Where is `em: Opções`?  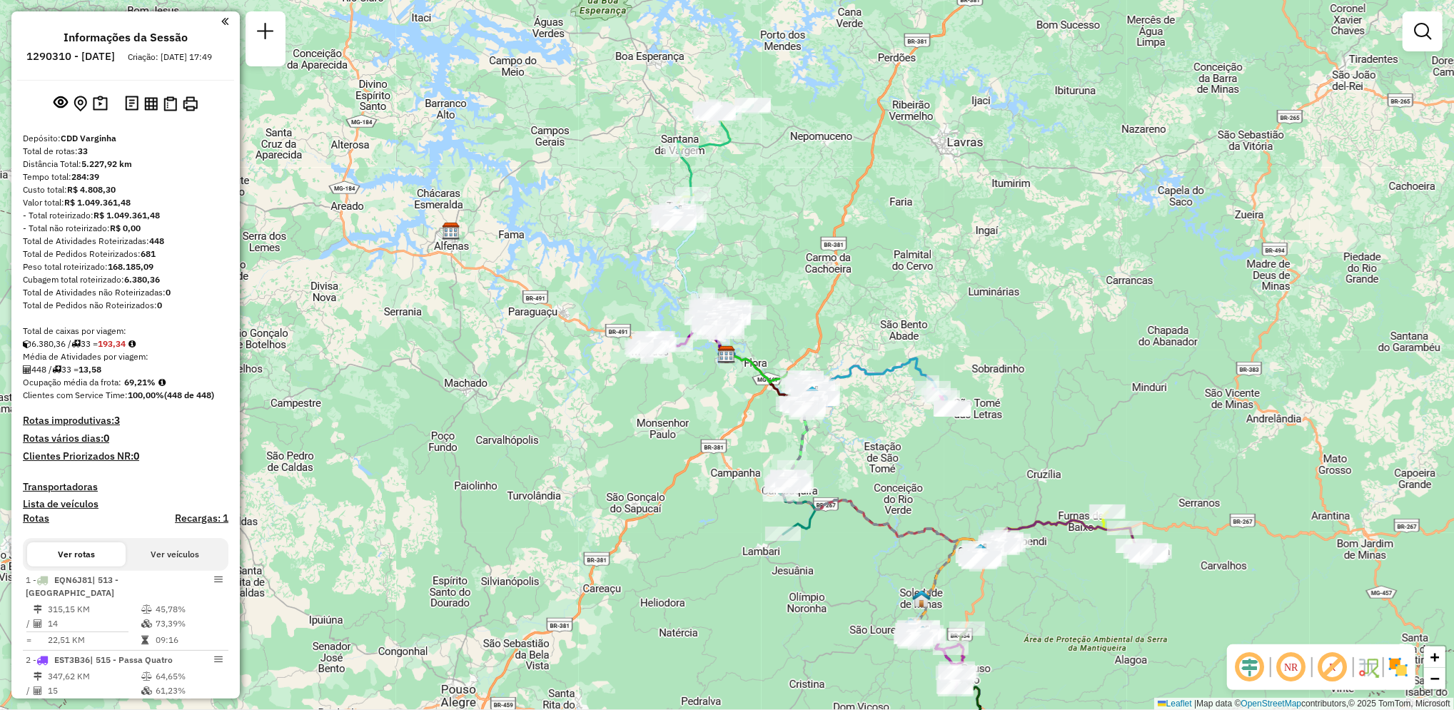
em: Opções is located at coordinates (218, 579).